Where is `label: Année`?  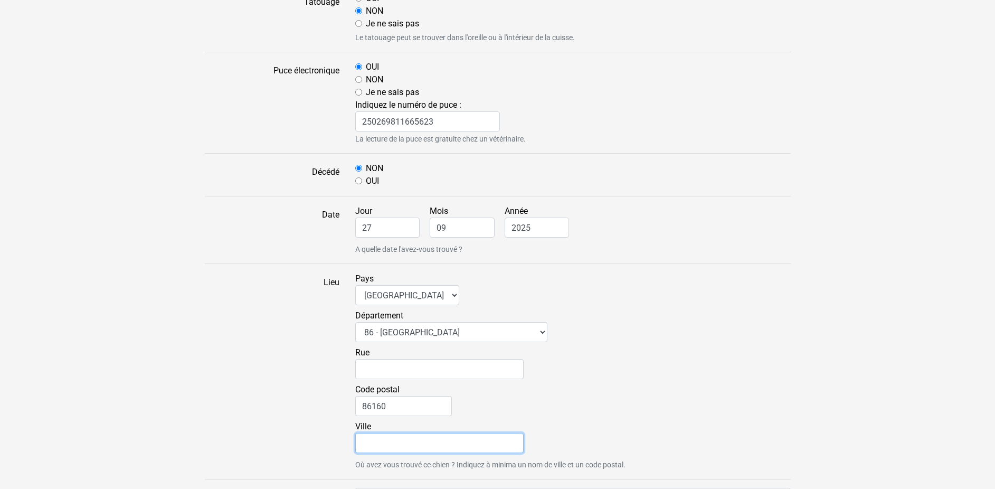
label: Année is located at coordinates (541, 221).